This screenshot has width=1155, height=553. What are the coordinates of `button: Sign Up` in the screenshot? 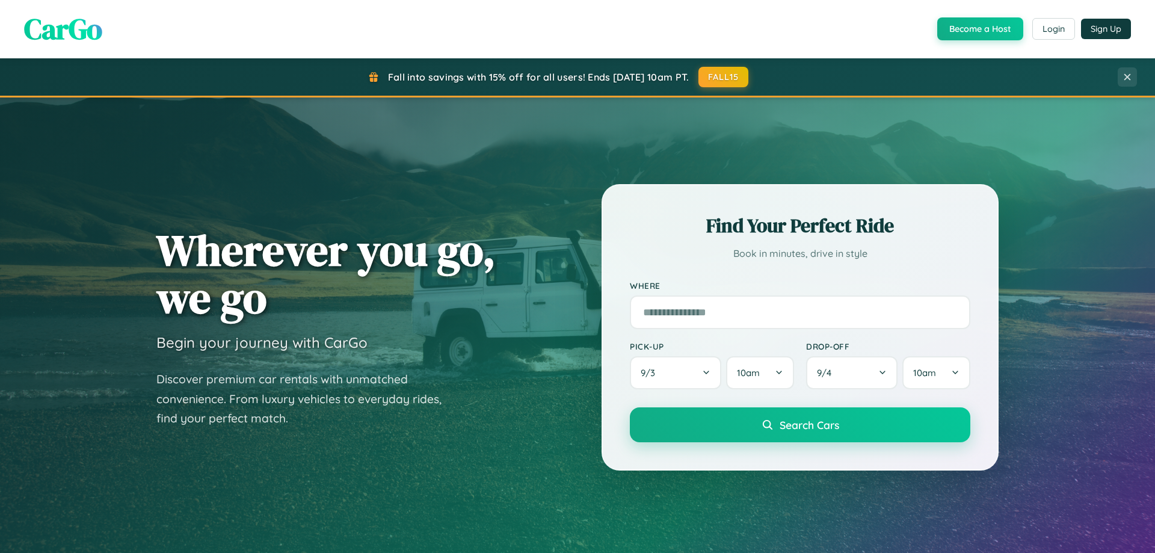 It's located at (1106, 29).